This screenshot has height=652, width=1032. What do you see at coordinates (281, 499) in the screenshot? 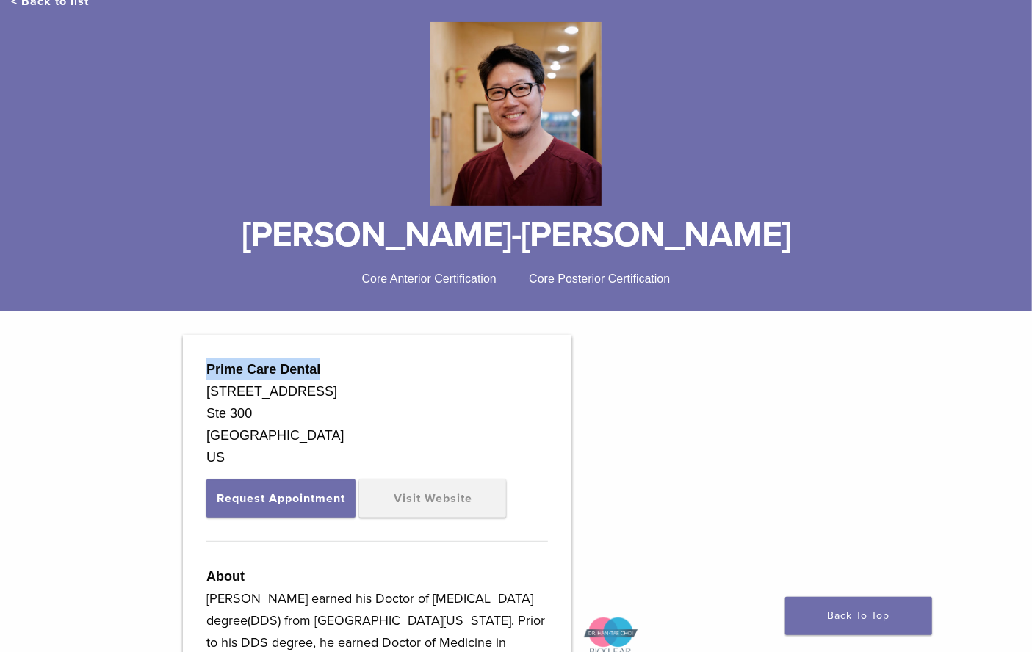
I see `button: Request Appointment` at bounding box center [281, 499].